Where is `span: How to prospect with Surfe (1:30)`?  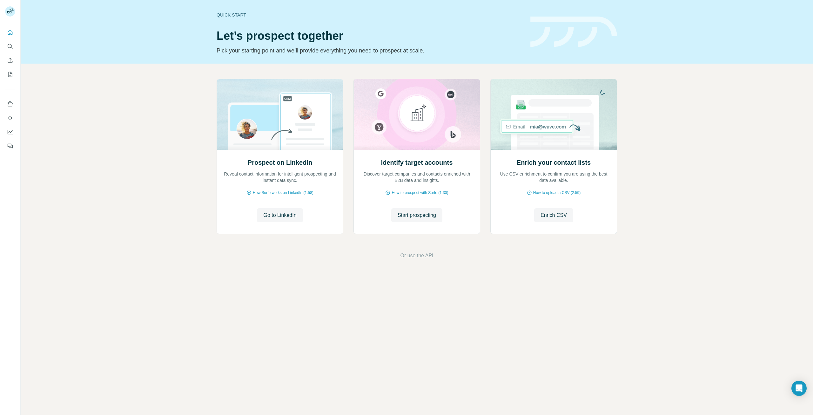 span: How to prospect with Surfe (1:30) is located at coordinates (420, 193).